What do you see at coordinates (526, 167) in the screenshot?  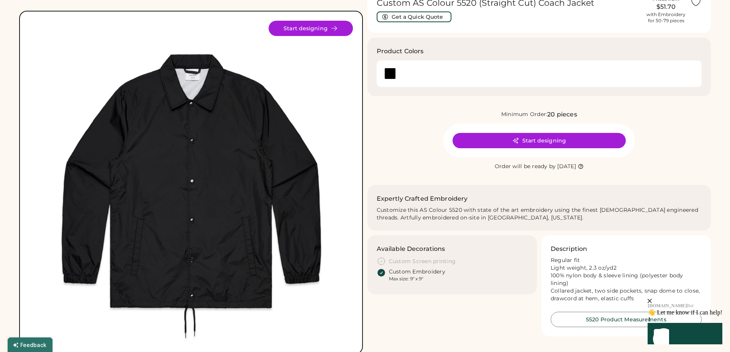 I see `div: Order will be ready by` at bounding box center [526, 167].